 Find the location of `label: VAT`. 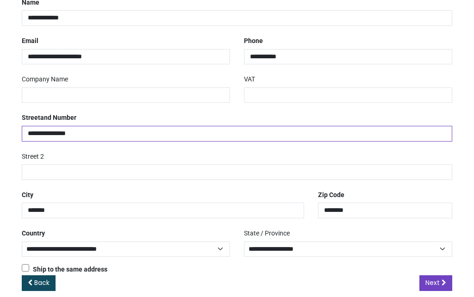

label: VAT is located at coordinates (250, 80).